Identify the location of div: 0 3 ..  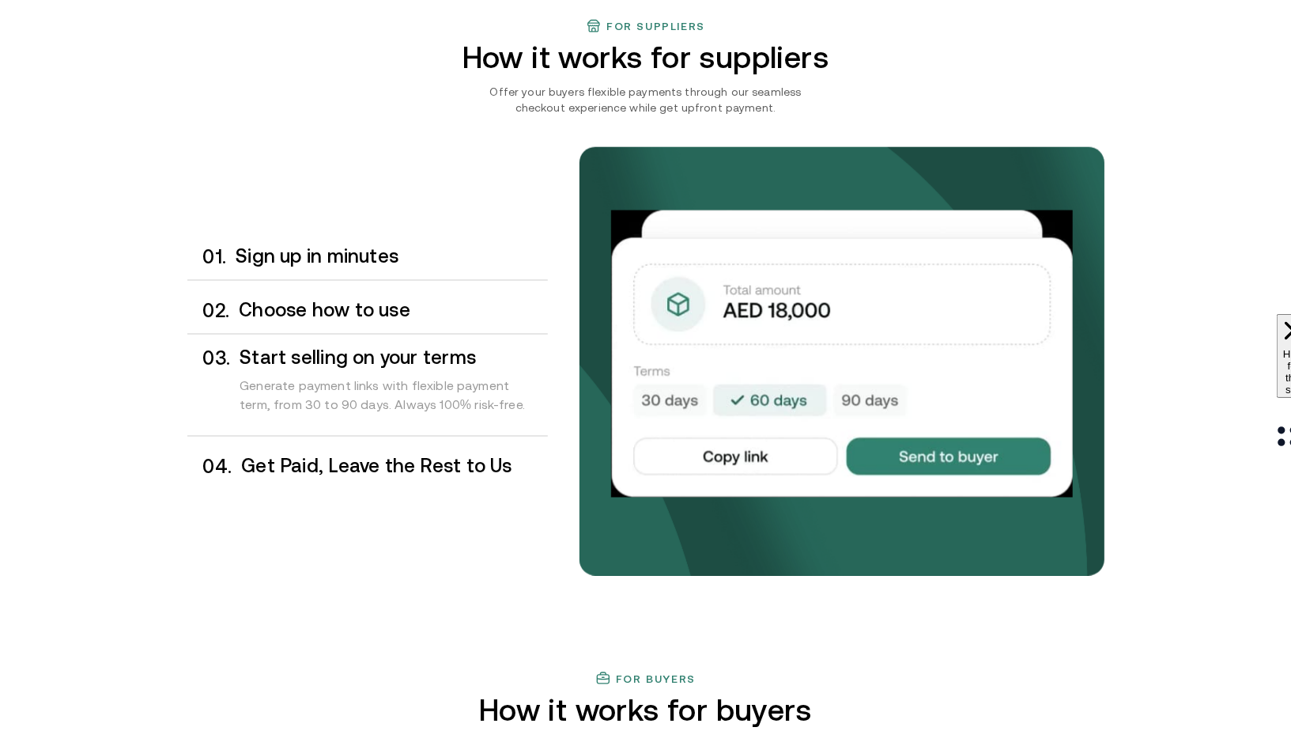
(209, 388).